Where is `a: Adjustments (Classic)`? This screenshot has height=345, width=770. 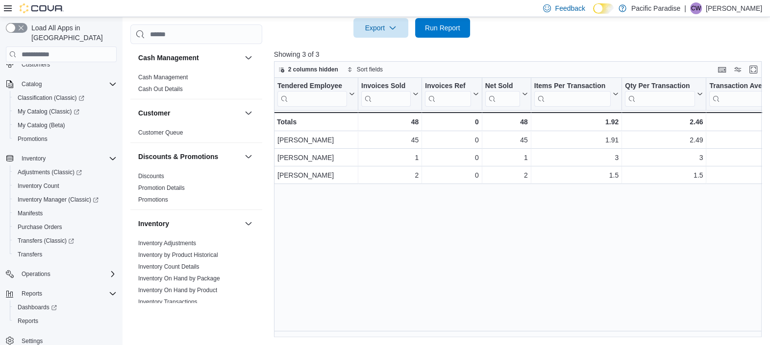
a: Adjustments (Classic) is located at coordinates (49, 172).